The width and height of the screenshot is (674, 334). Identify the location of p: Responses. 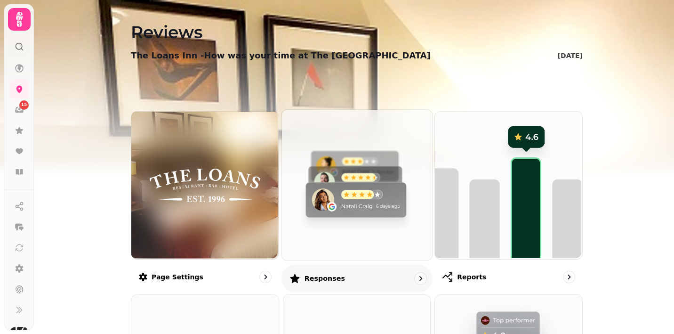
(324, 278).